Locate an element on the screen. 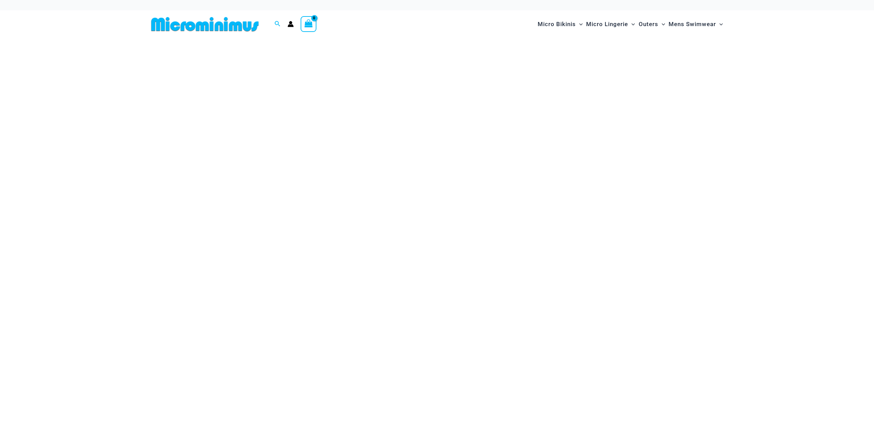 The height and width of the screenshot is (429, 874). span: Outers is located at coordinates (648, 24).